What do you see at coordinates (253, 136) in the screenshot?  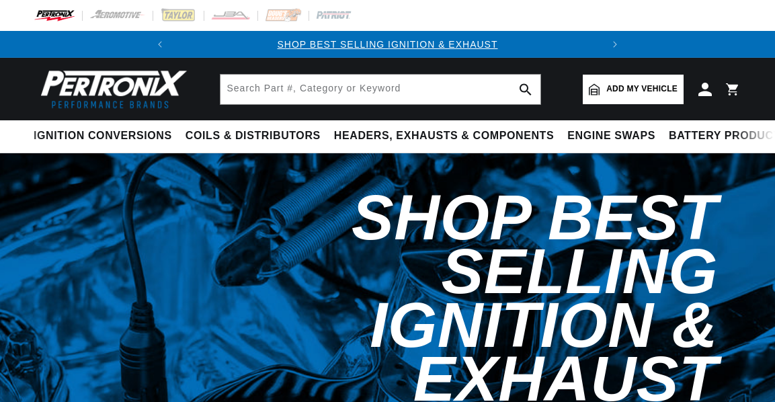 I see `summary: Coils & Distributors` at bounding box center [253, 136].